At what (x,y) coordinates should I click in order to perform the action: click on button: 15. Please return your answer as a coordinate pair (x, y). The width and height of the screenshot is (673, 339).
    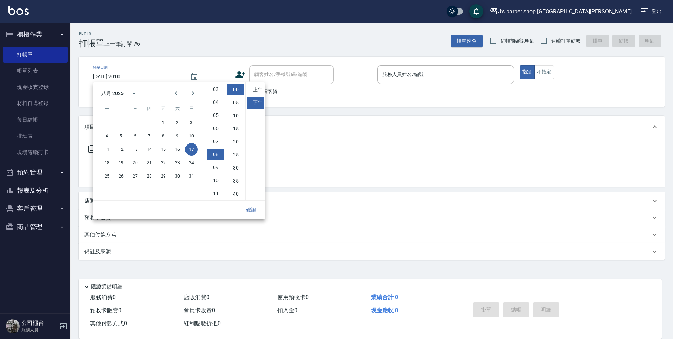
    Looking at the image, I should click on (163, 149).